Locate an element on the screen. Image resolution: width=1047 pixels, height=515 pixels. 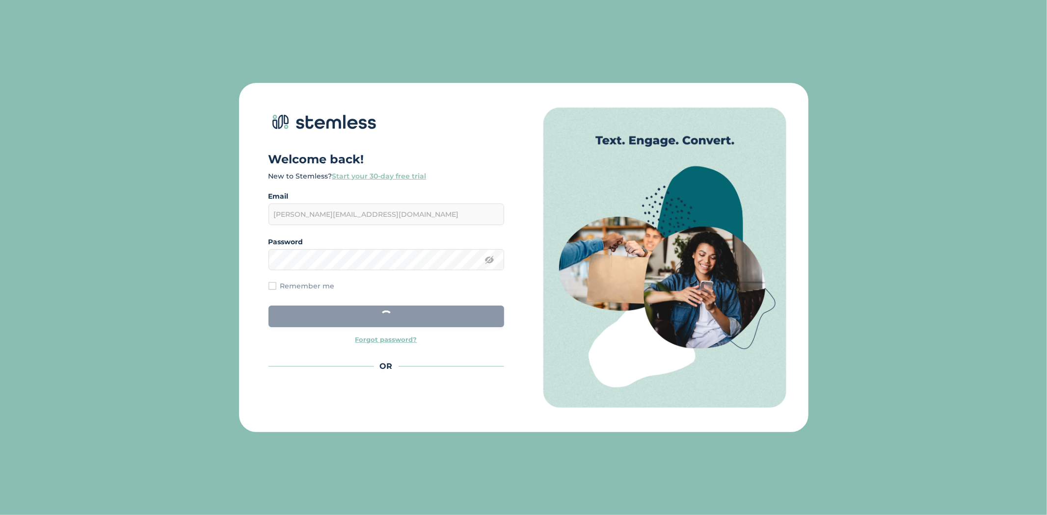
img: logo-dark-0685b13c.svg is located at coordinates (322, 122).